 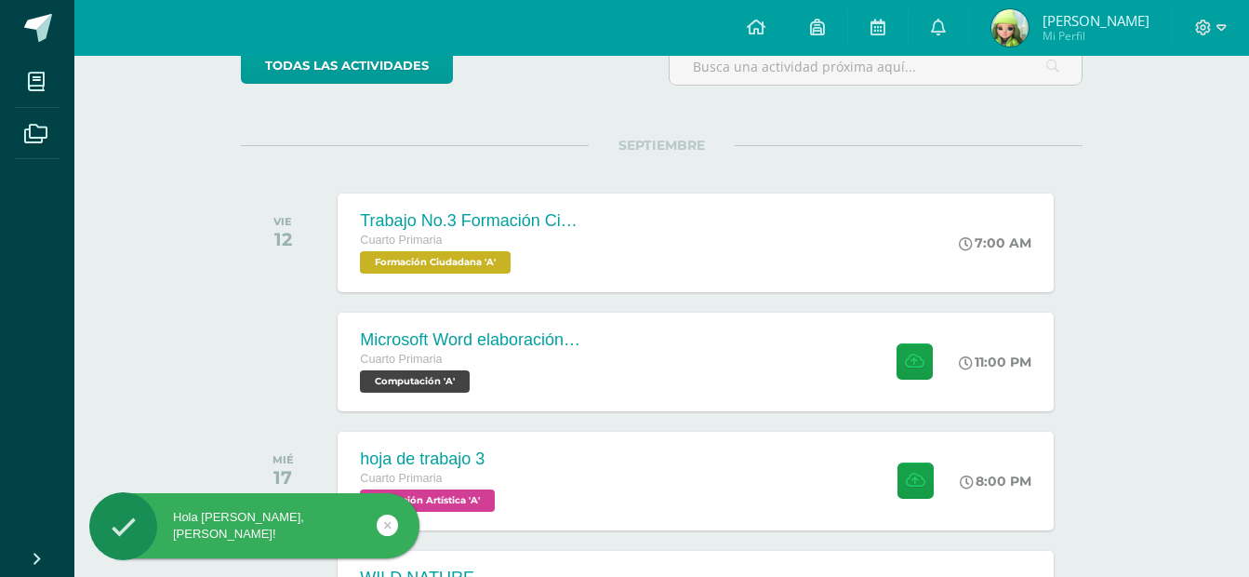 I want to click on span: Computación 'A', so click(x=415, y=381).